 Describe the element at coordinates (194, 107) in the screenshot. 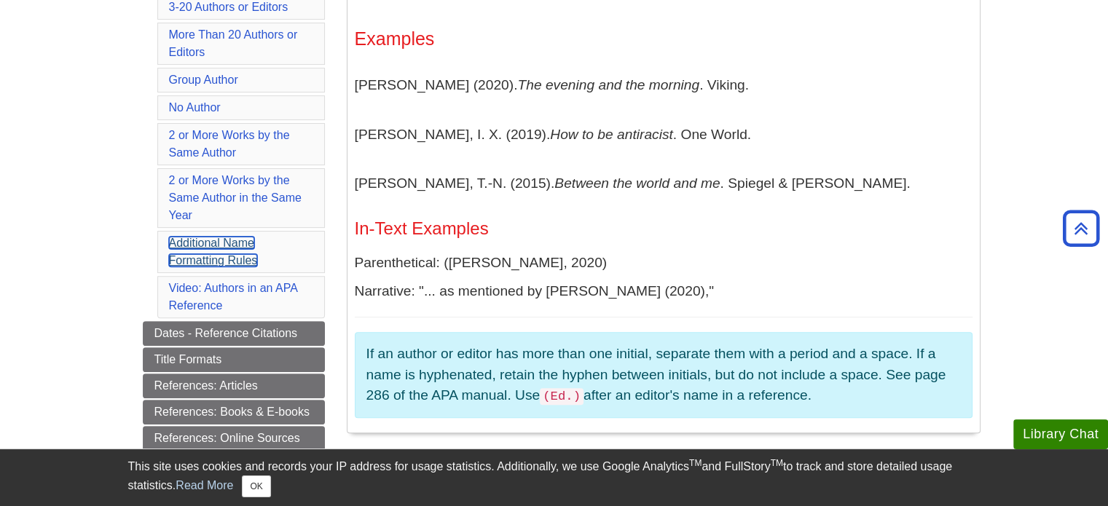

I see `a: No Author` at that location.